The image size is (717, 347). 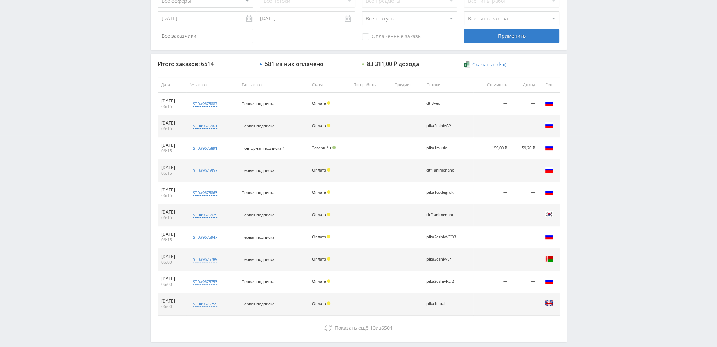 I want to click on img: blr.png, so click(x=549, y=259).